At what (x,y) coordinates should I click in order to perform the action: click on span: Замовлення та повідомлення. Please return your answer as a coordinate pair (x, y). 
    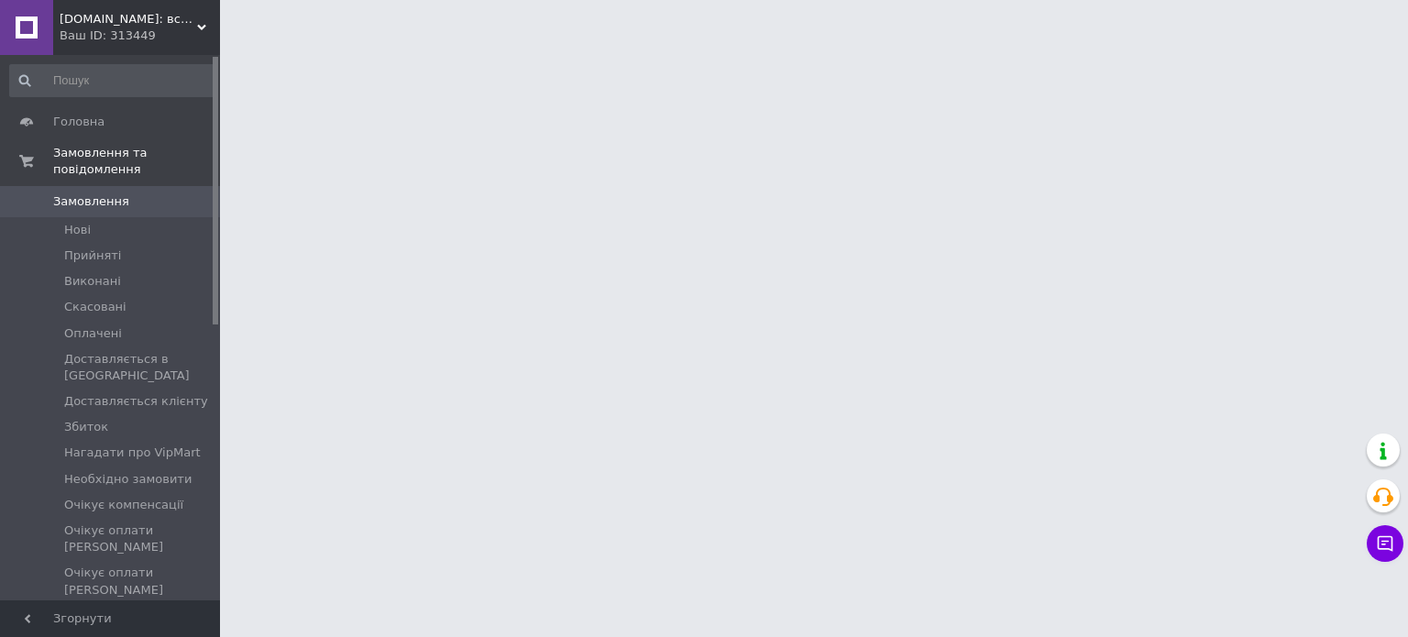
    Looking at the image, I should click on (137, 161).